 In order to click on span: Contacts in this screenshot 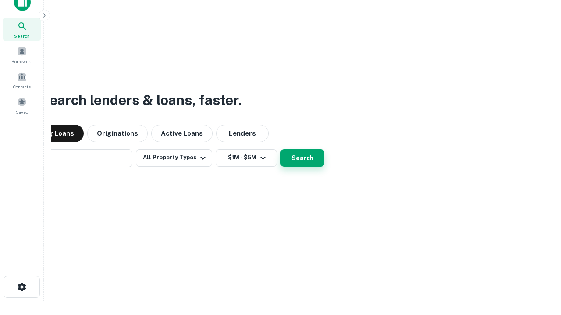, I will do `click(22, 87)`.